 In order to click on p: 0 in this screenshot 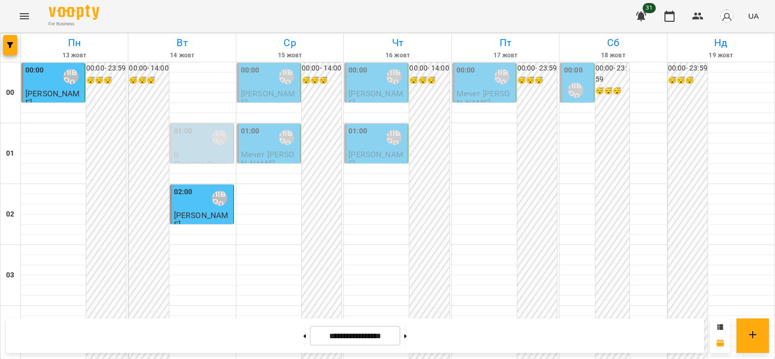, I will do `click(202, 154)`.